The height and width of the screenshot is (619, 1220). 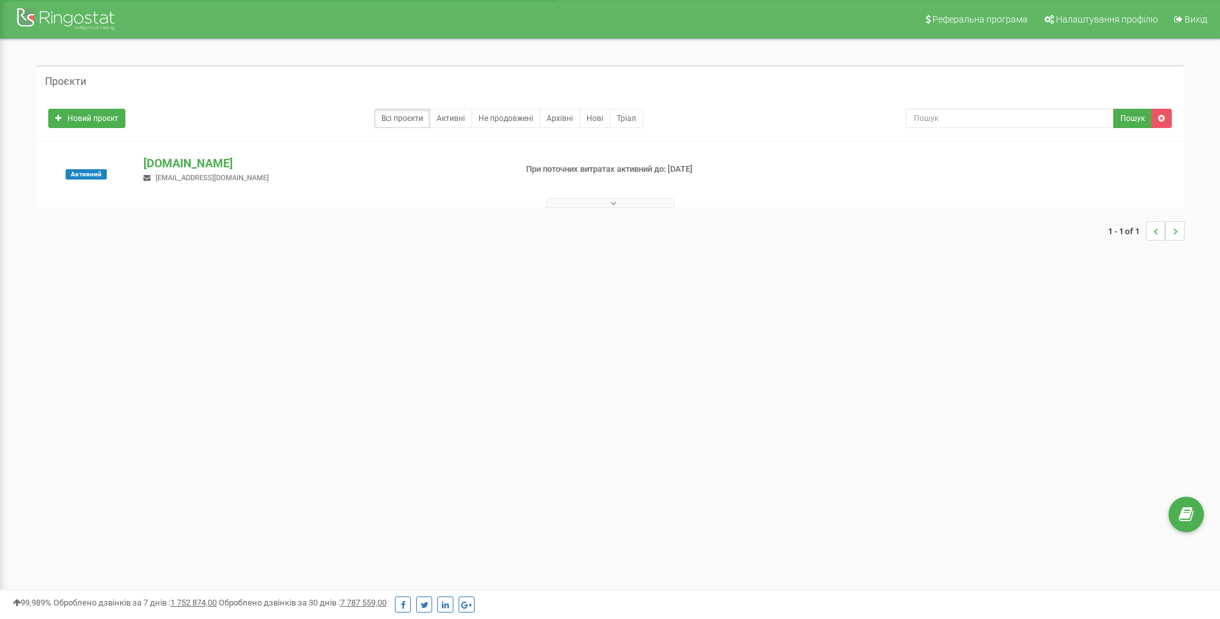 I want to click on span: Активний, so click(x=86, y=174).